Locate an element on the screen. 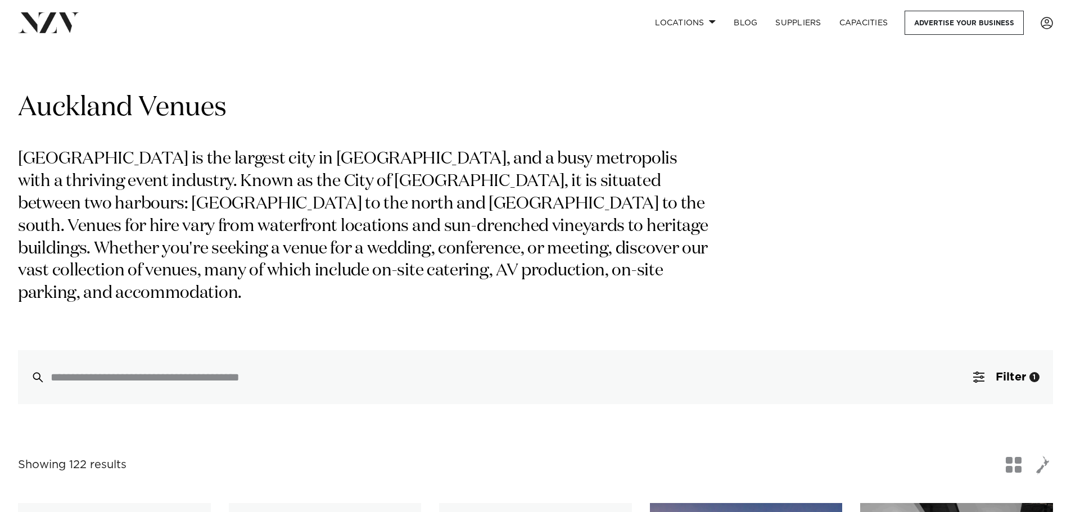 This screenshot has width=1071, height=512. a: SUPPLIERS is located at coordinates (798, 22).